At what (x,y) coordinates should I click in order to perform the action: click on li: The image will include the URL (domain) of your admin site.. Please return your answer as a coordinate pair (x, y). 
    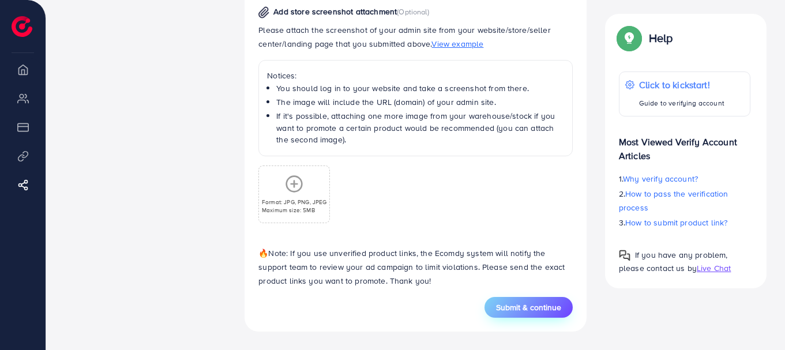
    Looking at the image, I should click on (420, 102).